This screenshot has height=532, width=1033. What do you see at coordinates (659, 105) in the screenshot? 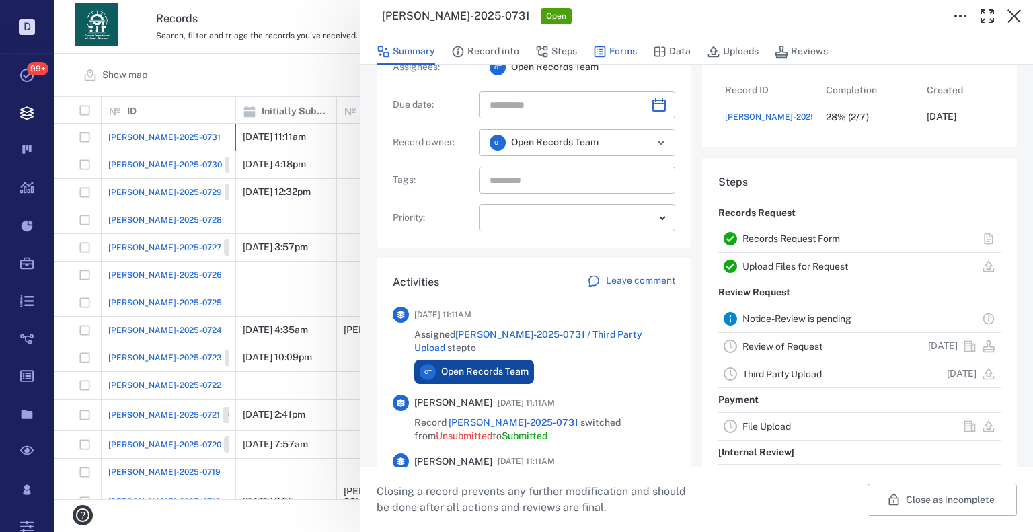
I see `button: Choose date` at bounding box center [659, 105].